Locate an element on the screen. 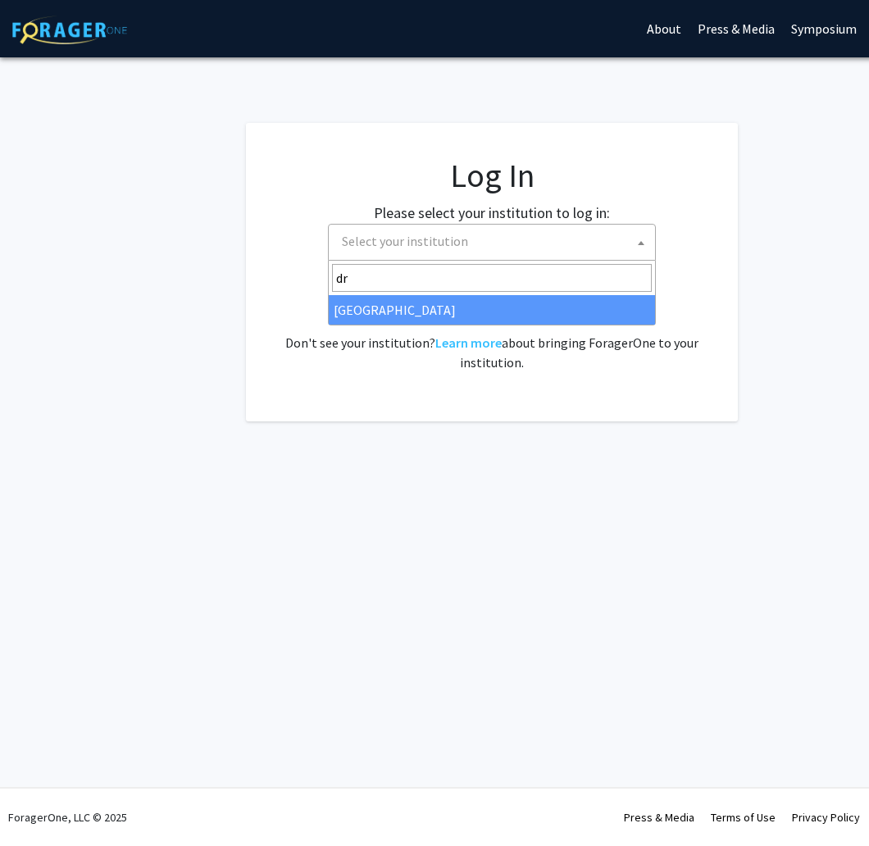  a: Press & Media is located at coordinates (659, 817).